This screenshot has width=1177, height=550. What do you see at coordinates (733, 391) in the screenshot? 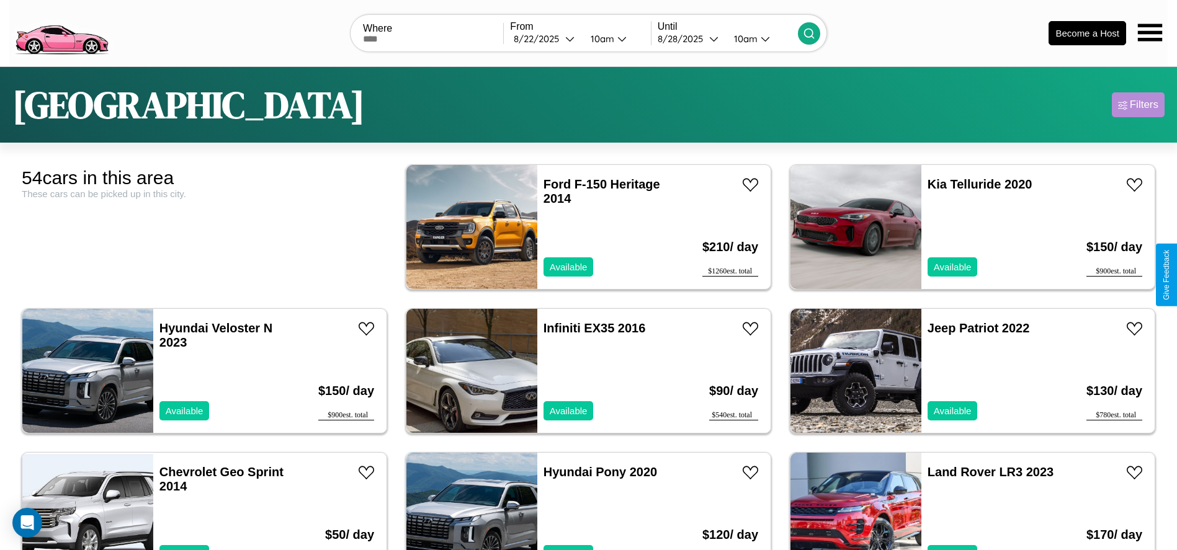
I see `h3: $ 90 / day` at bounding box center [733, 391].